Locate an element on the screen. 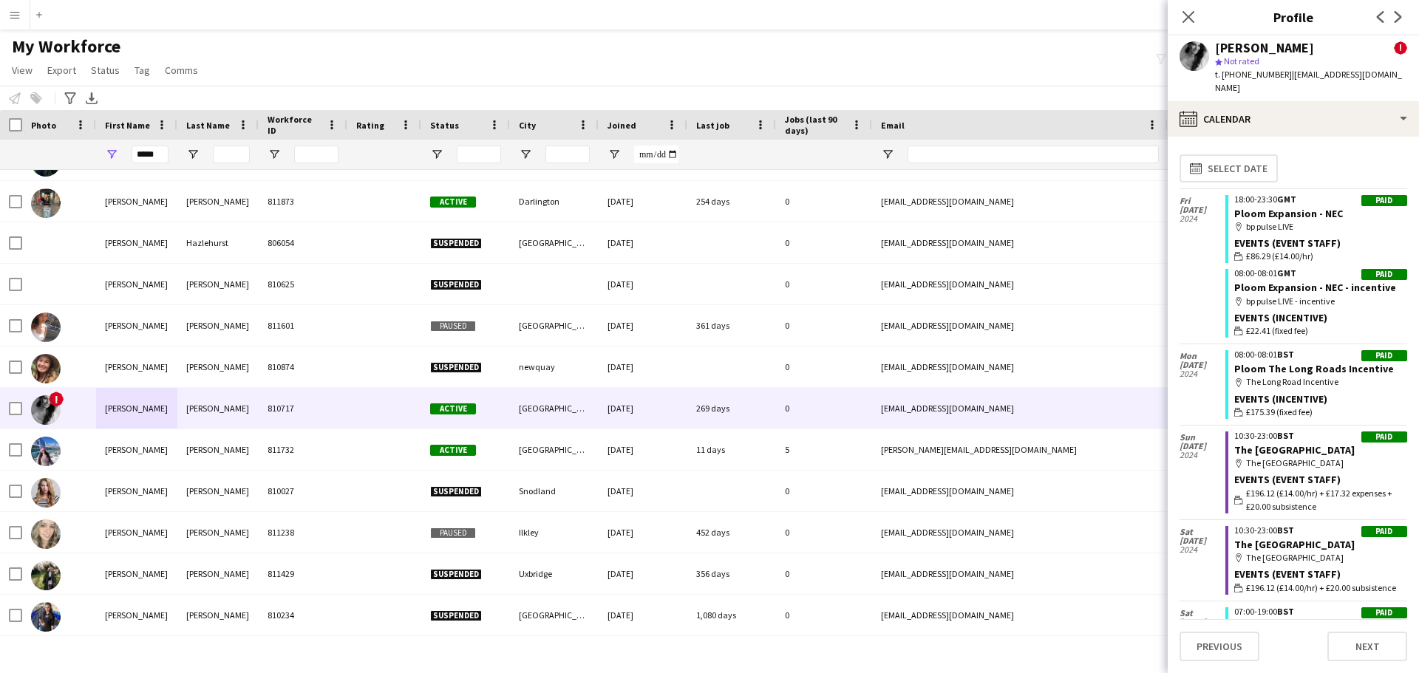  input: Last Name Filter Input is located at coordinates (231, 155).